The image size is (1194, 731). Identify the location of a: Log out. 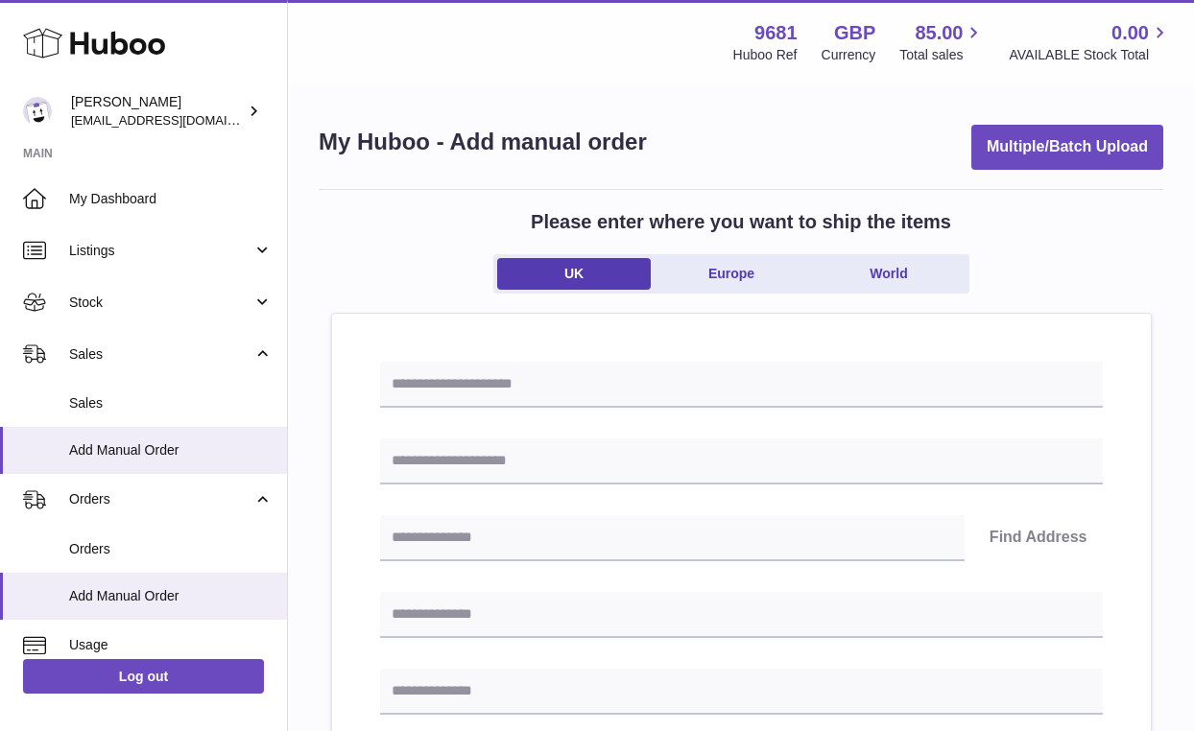
(143, 677).